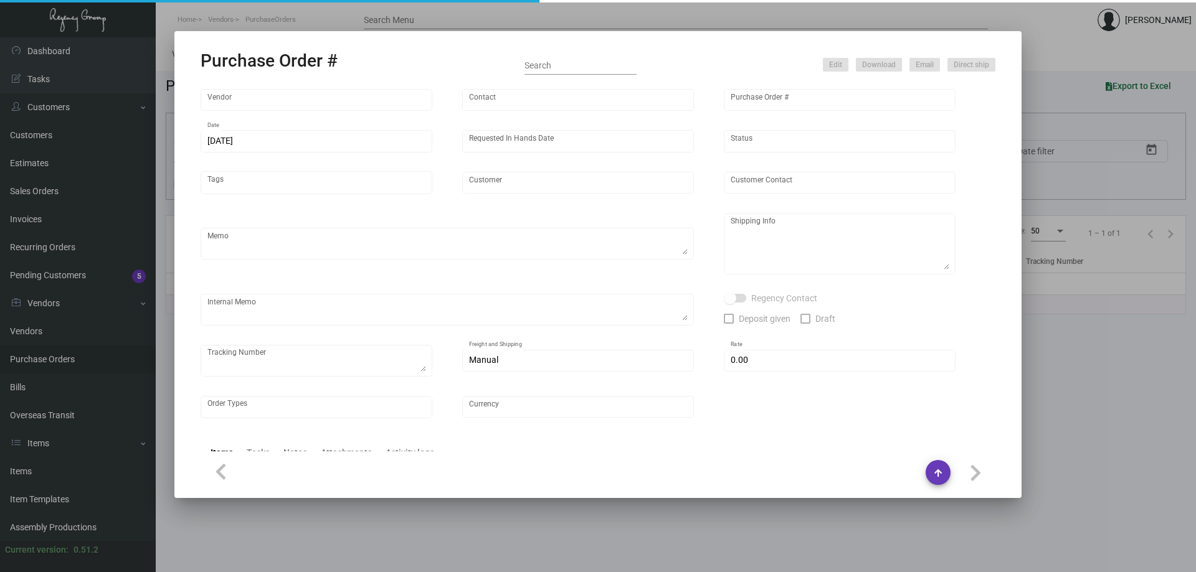 The image size is (1196, 572). Describe the element at coordinates (258, 453) in the screenshot. I see `div: Tasks` at that location.